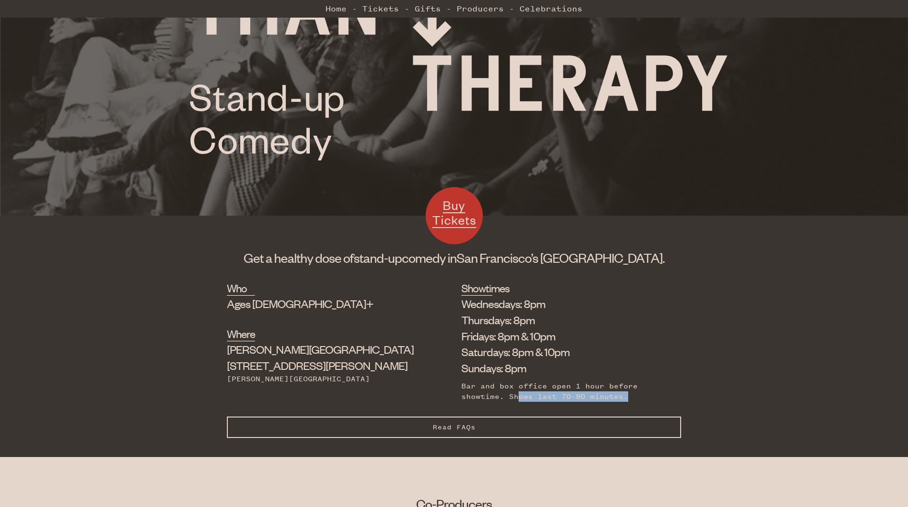 This screenshot has height=507, width=908. Describe the element at coordinates (454, 258) in the screenshot. I see `h1: Get a healthy dose of comedy in` at that location.